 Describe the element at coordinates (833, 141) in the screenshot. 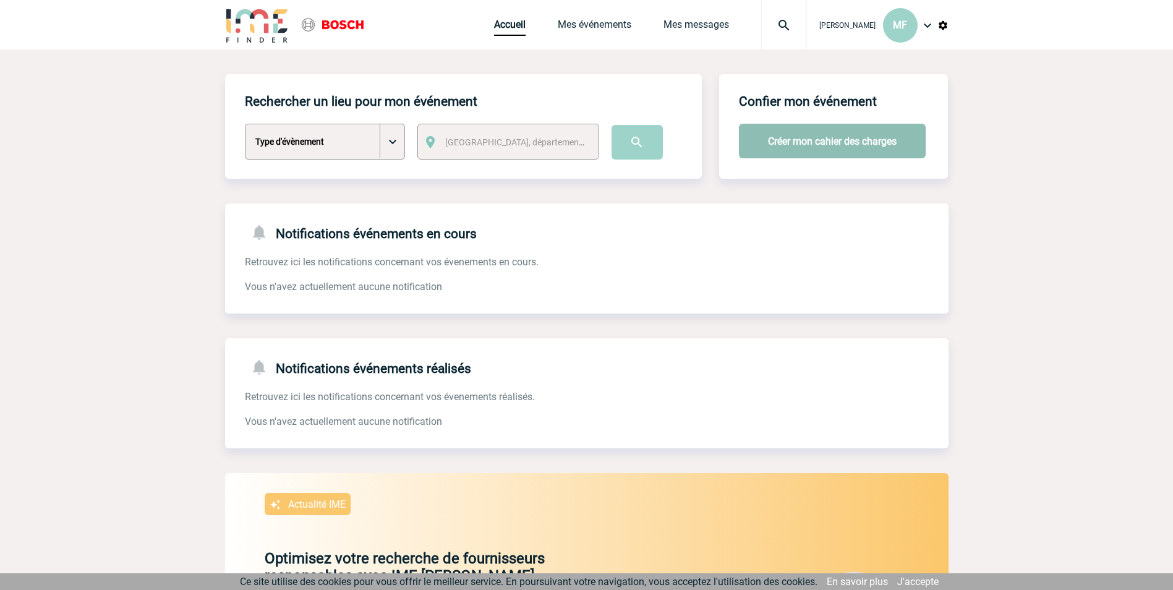

I see `button: Créer mon cahier des charges` at that location.